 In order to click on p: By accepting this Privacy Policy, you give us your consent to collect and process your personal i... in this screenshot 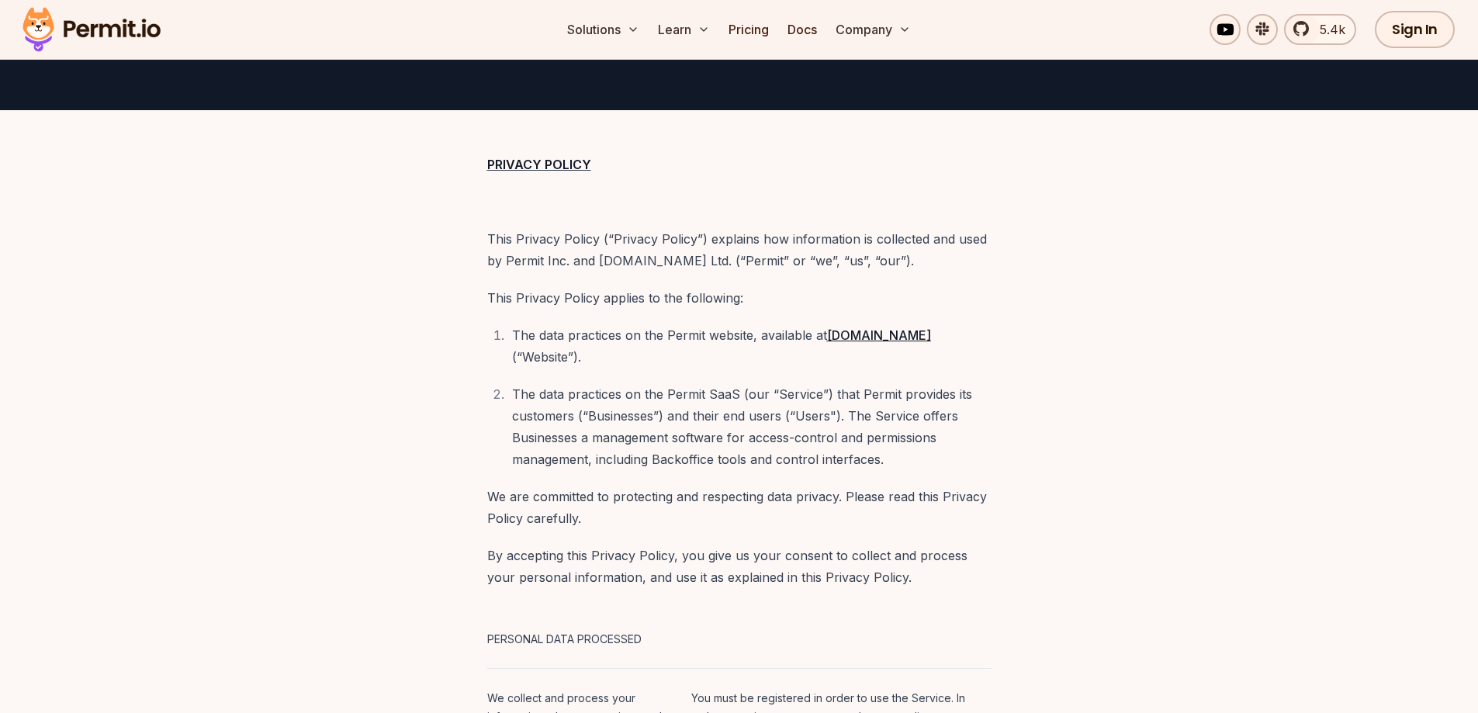, I will do `click(739, 566)`.